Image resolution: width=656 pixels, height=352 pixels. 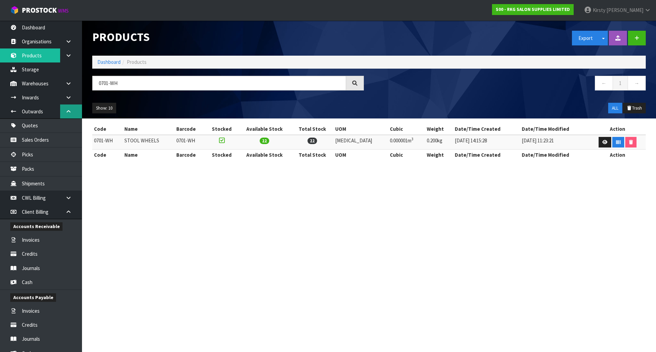 I want to click on span: Products, so click(x=137, y=62).